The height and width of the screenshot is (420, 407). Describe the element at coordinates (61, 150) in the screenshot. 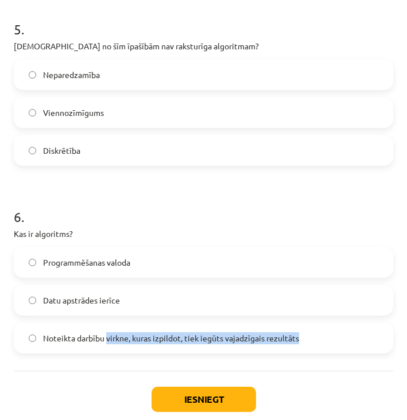

I see `span: Diskrētība` at that location.